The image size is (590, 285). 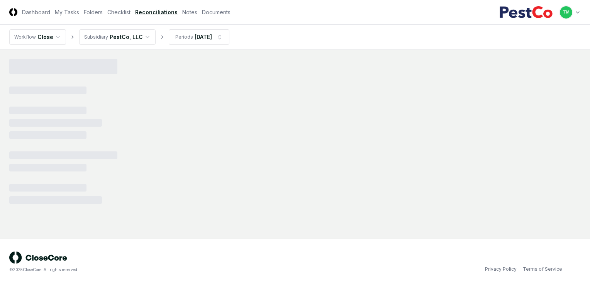 What do you see at coordinates (566, 12) in the screenshot?
I see `span: TM` at bounding box center [566, 12].